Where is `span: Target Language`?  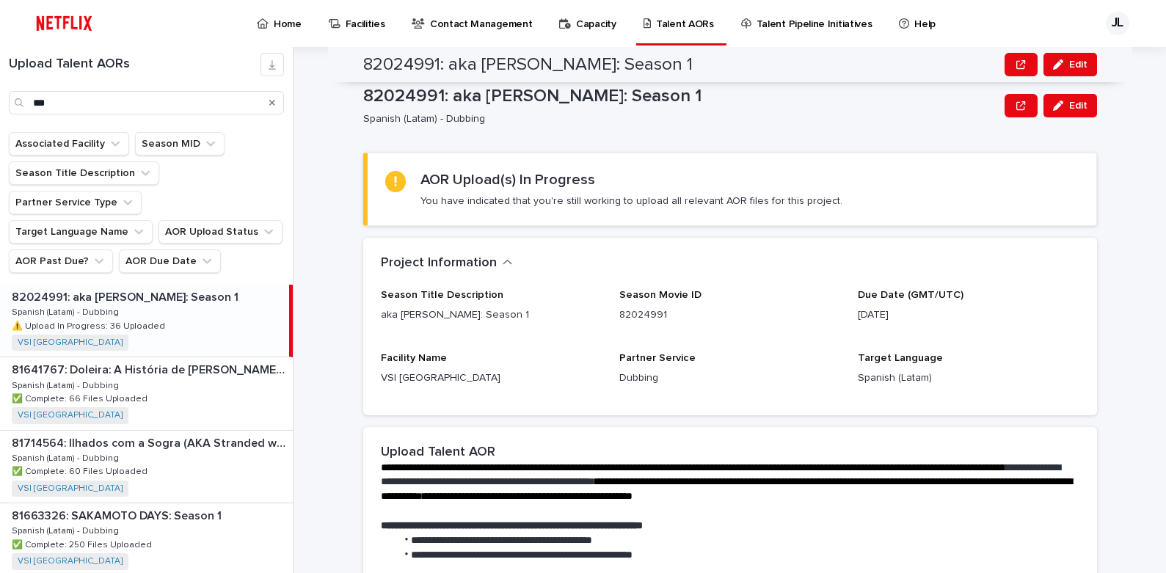 span: Target Language is located at coordinates (901, 358).